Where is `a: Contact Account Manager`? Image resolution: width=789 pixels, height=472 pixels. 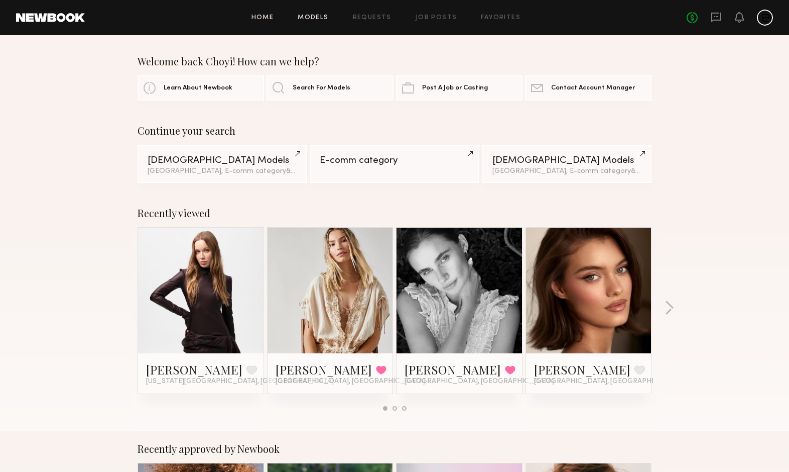 a: Contact Account Manager is located at coordinates (589, 88).